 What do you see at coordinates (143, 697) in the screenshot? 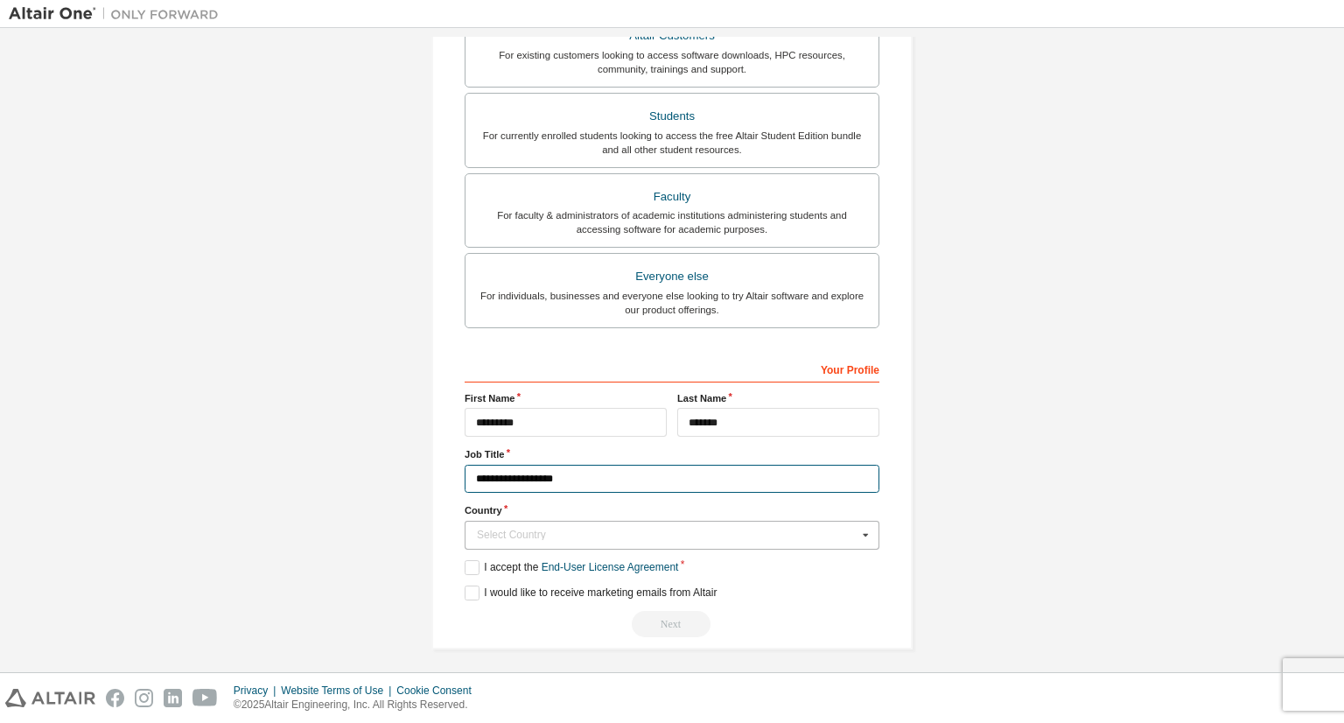
I see `img: instagram.svg` at bounding box center [143, 697].